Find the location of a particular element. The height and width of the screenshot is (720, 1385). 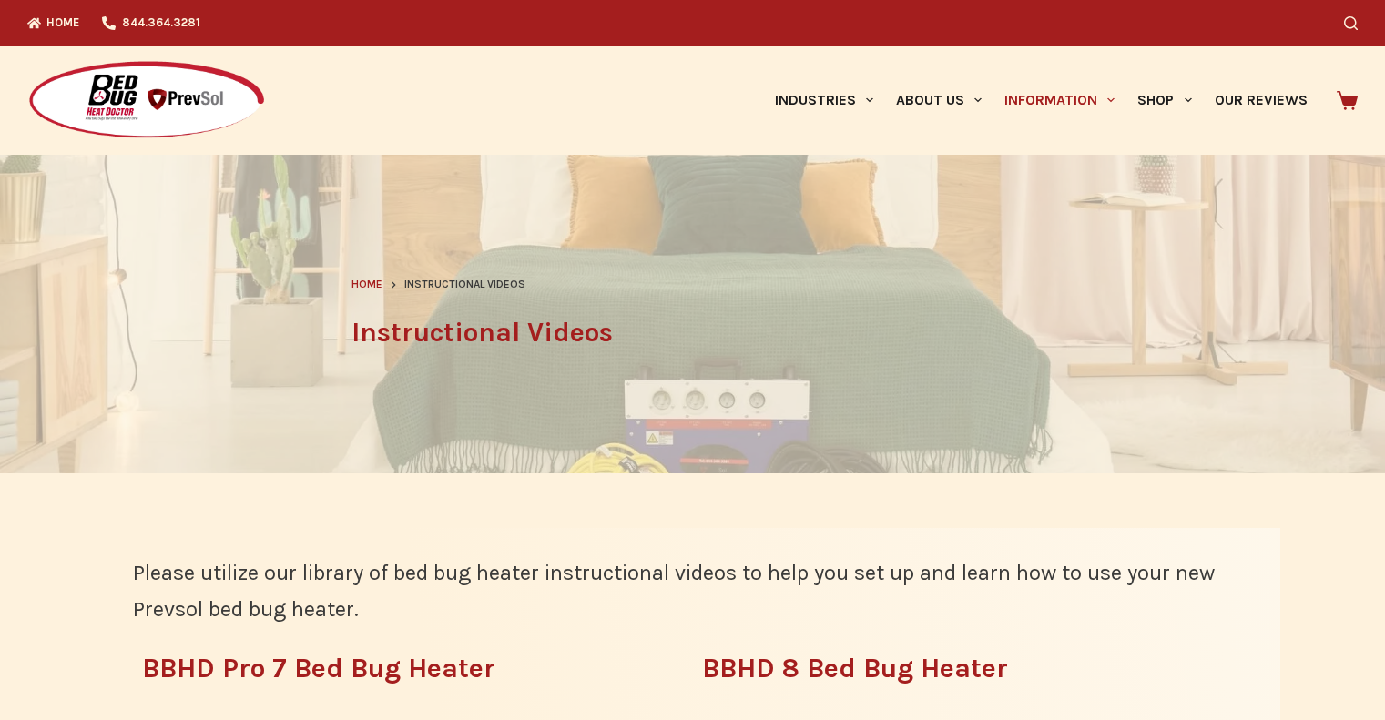

h1: Instructional Videos is located at coordinates (693, 332).